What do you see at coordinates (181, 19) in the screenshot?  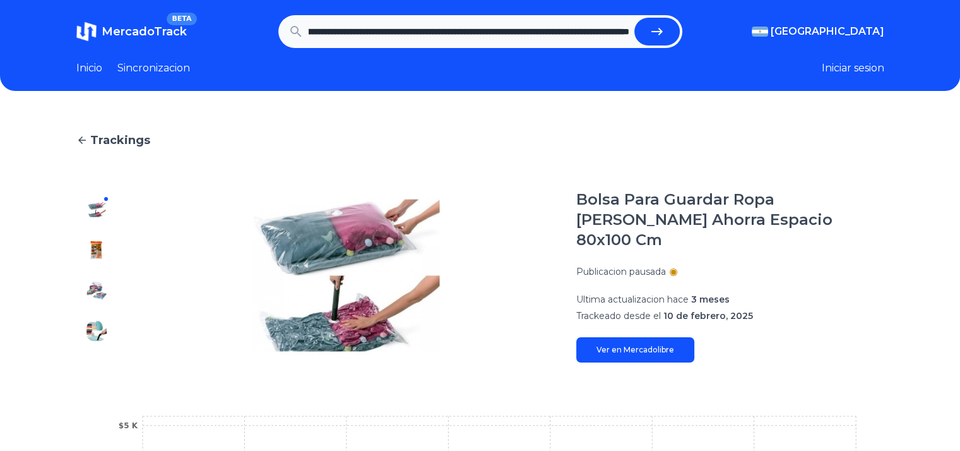 I see `span: BETA` at bounding box center [181, 19].